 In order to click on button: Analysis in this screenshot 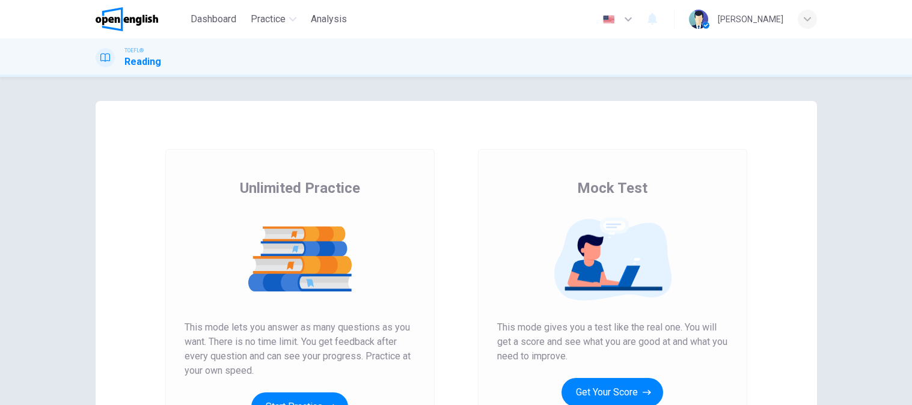, I will do `click(329, 19)`.